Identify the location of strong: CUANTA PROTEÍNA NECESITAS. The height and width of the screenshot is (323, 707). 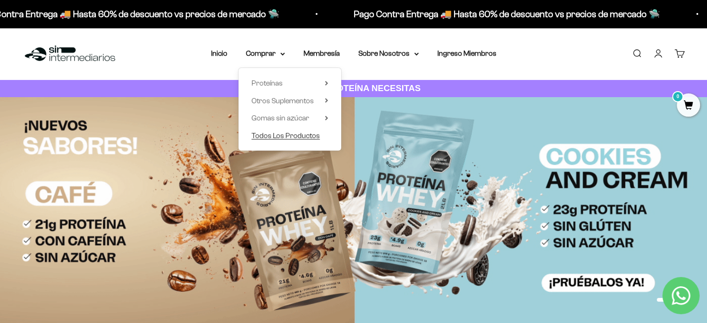
(353, 88).